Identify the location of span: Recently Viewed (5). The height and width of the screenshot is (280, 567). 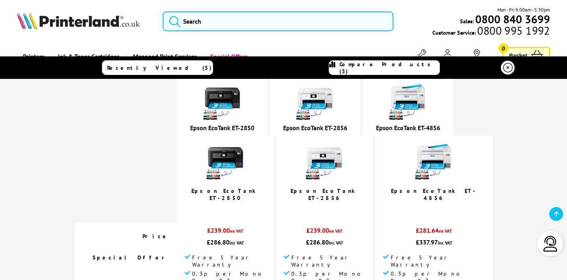
(160, 68).